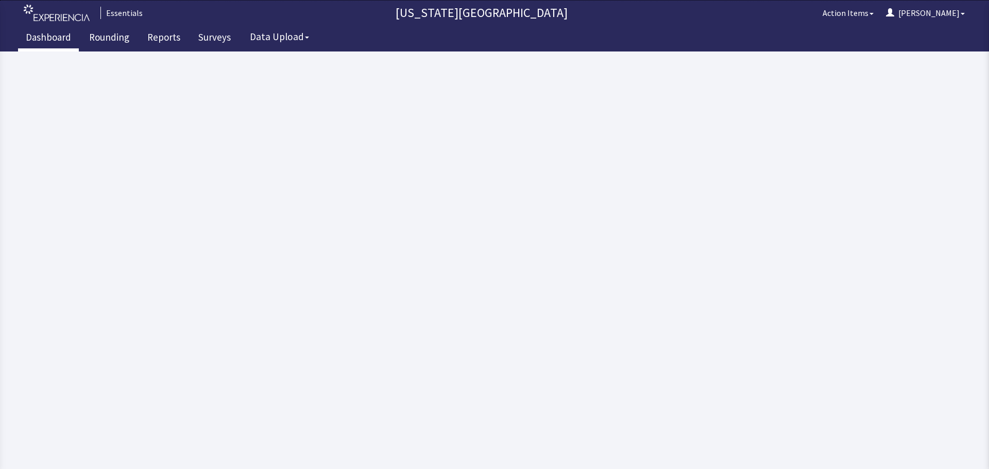 This screenshot has width=989, height=469. I want to click on a: Reports, so click(164, 39).